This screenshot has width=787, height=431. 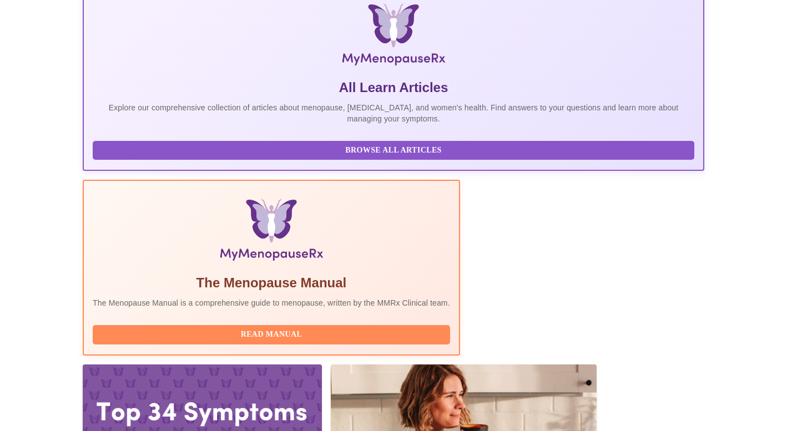 What do you see at coordinates (271, 335) in the screenshot?
I see `button: Read Manual` at bounding box center [271, 335].